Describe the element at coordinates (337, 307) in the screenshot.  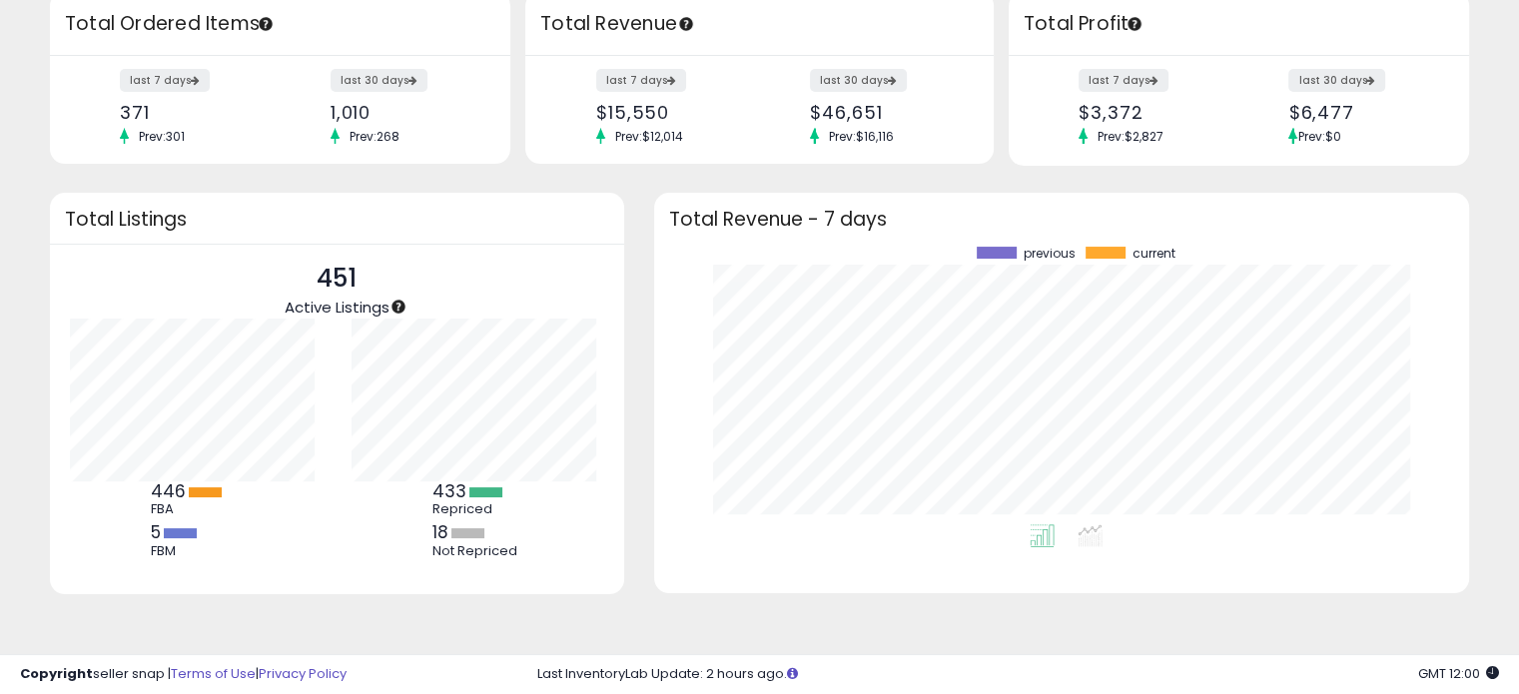
I see `span: Active Listings` at that location.